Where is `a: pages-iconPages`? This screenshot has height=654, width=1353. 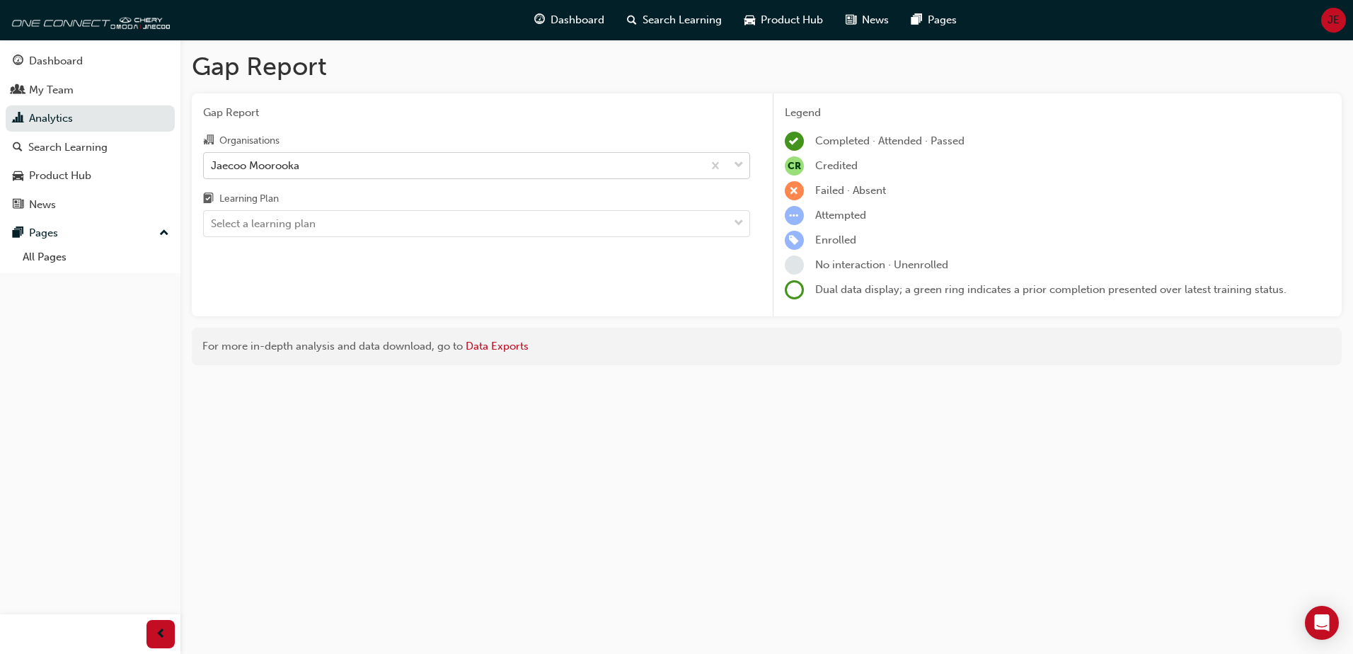 a: pages-iconPages is located at coordinates (934, 20).